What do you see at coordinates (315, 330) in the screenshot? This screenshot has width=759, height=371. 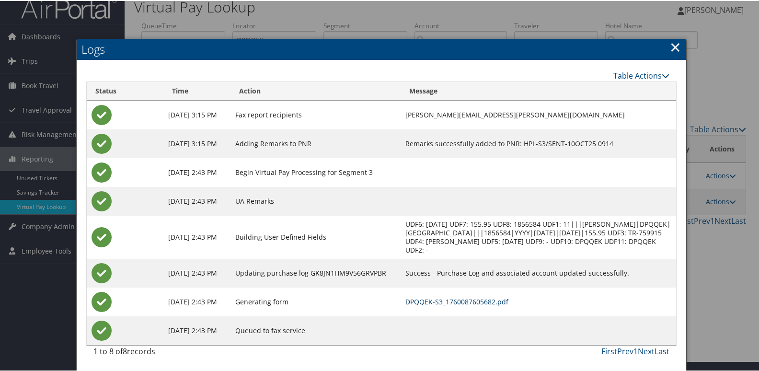 I see `td: Queued to fax service` at bounding box center [315, 330].